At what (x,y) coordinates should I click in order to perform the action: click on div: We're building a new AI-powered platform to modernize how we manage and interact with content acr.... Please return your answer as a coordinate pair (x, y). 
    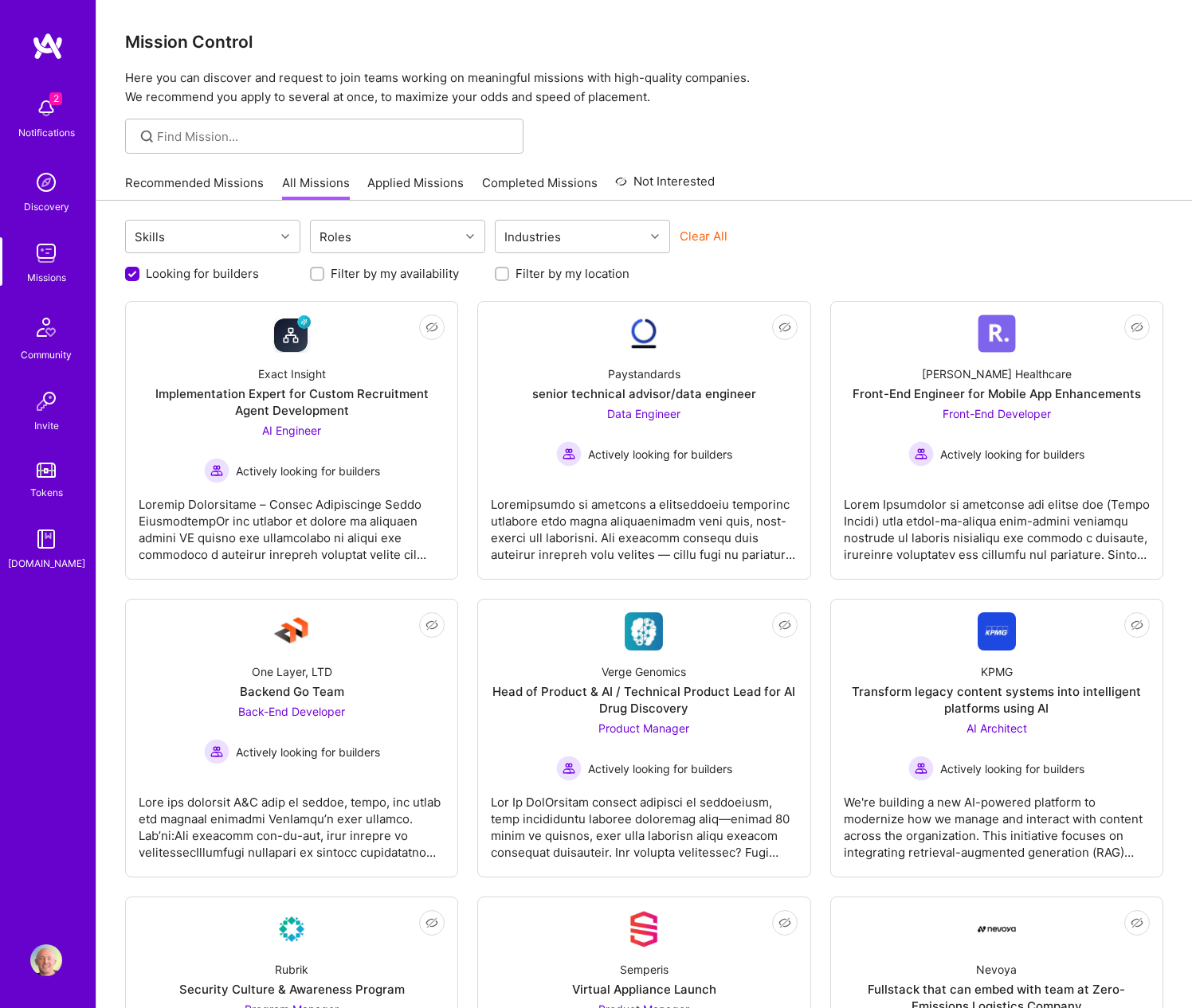
    Looking at the image, I should click on (997, 821).